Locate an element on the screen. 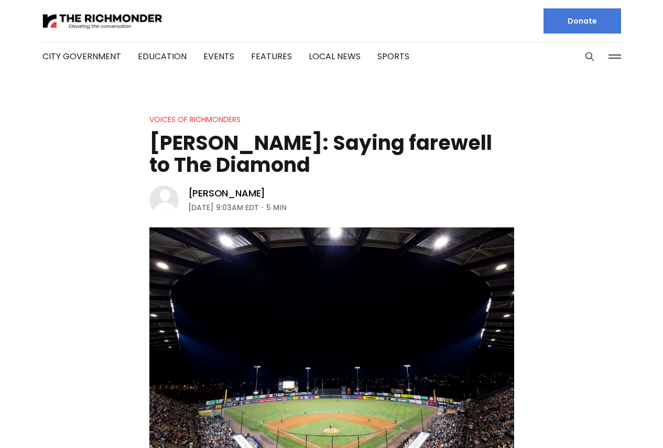 The image size is (663, 448). img: The Richmonder is located at coordinates (103, 21).